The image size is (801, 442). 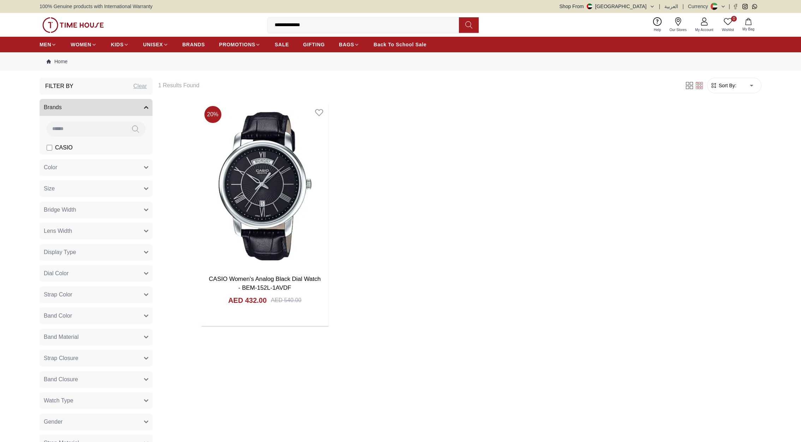 What do you see at coordinates (657, 30) in the screenshot?
I see `span: Help` at bounding box center [657, 30].